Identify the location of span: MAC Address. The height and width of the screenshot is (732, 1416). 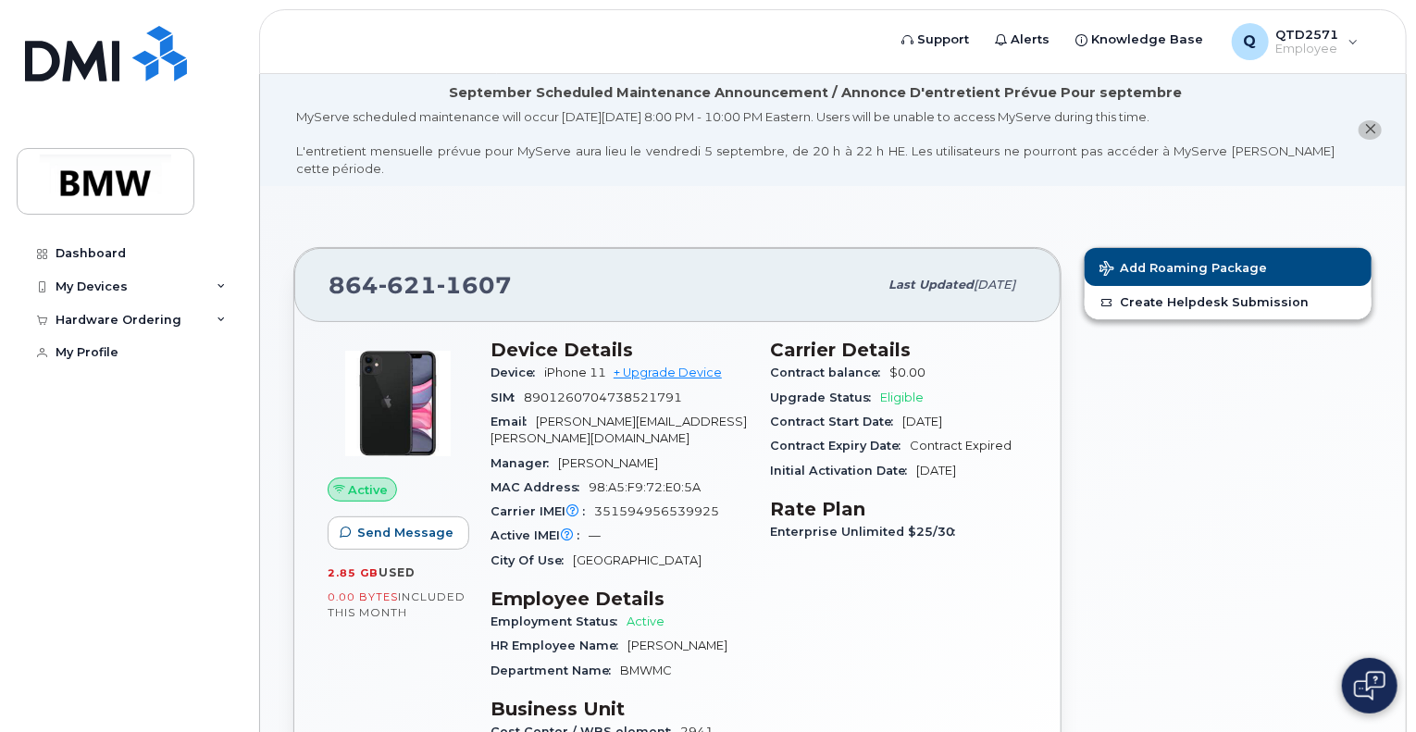
(540, 487).